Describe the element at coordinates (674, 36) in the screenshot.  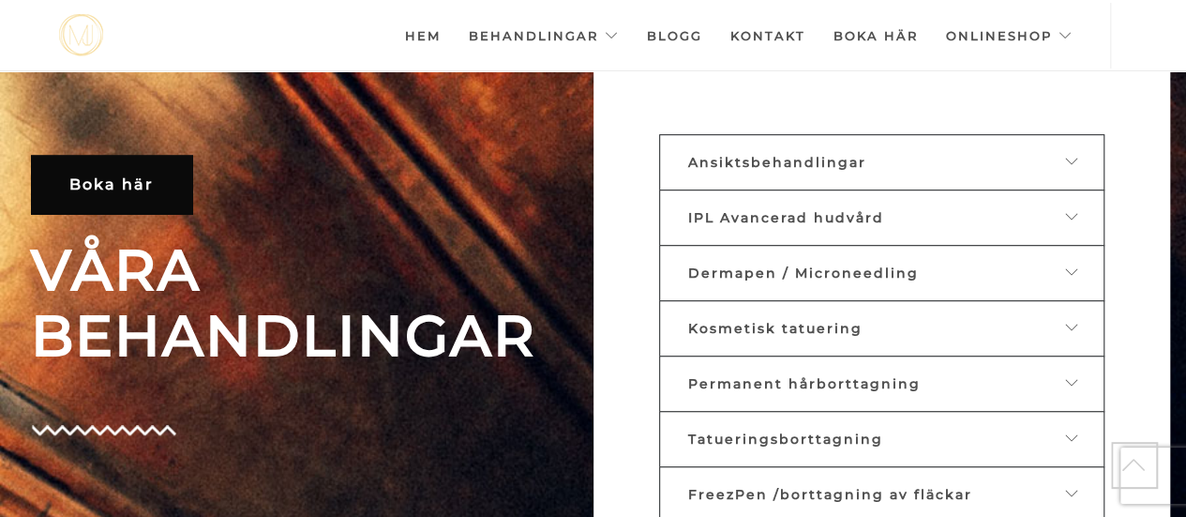
I see `a: Blogg` at that location.